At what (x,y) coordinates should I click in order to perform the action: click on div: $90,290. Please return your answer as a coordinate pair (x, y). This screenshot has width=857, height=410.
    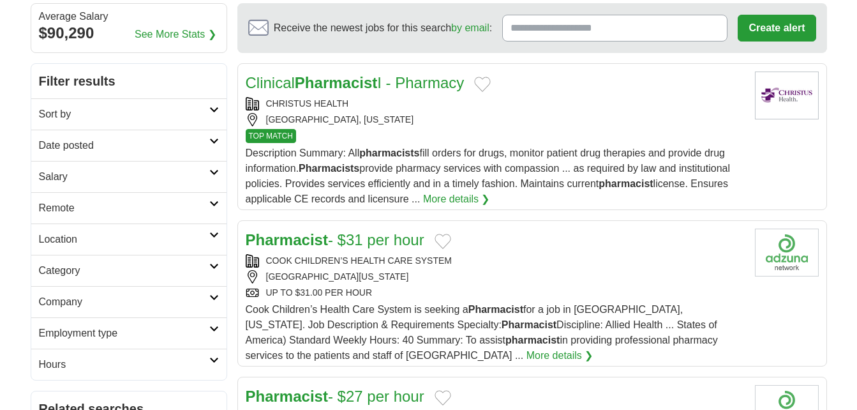
    Looking at the image, I should click on (129, 33).